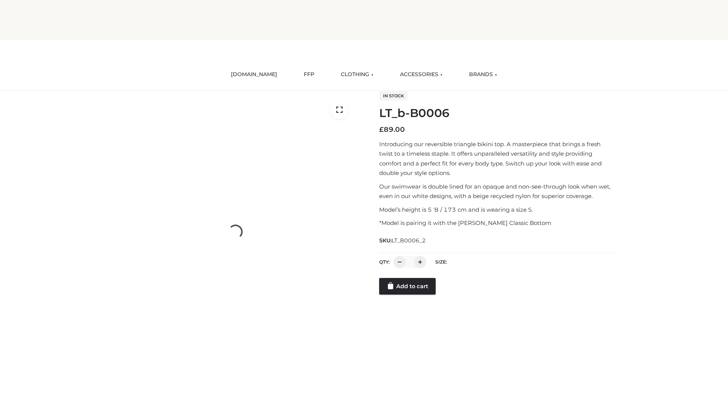  What do you see at coordinates (309, 75) in the screenshot?
I see `a: FFP` at bounding box center [309, 75].